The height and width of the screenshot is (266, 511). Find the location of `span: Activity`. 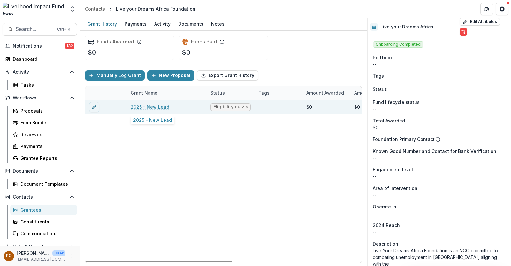

span: Activity is located at coordinates (40, 72).